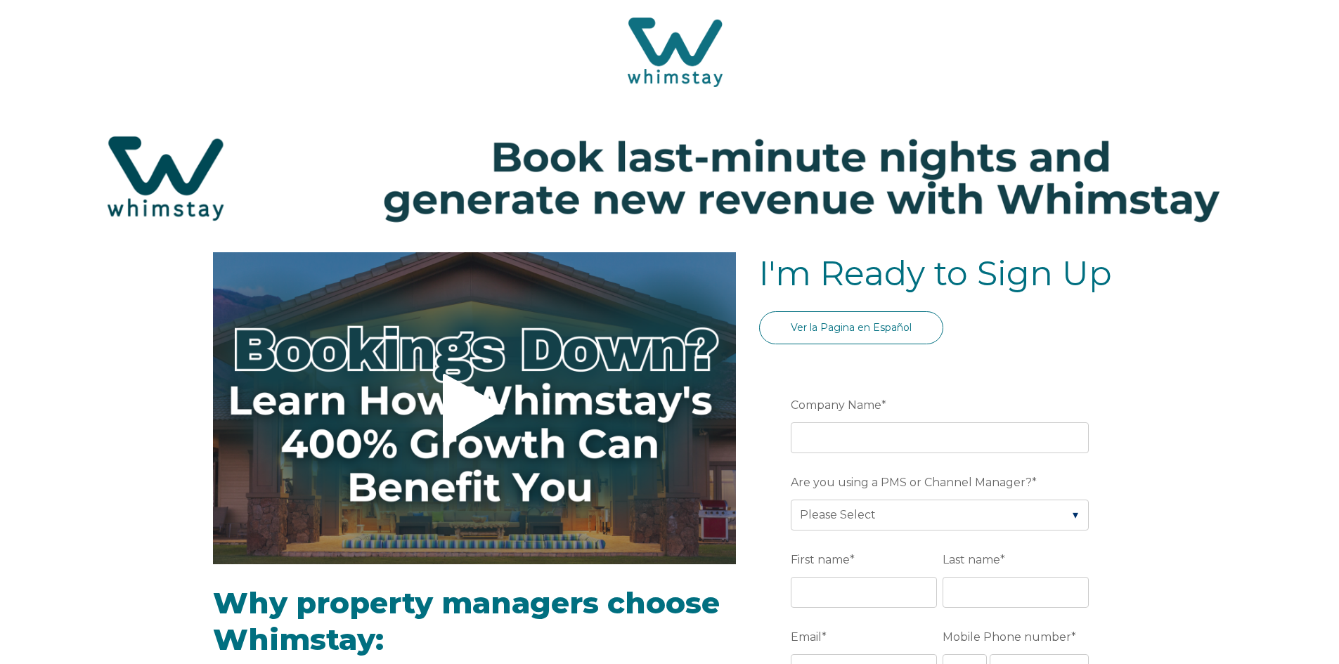 Image resolution: width=1339 pixels, height=664 pixels. Describe the element at coordinates (936, 273) in the screenshot. I see `span: I'm Ready to Sign Up` at that location.